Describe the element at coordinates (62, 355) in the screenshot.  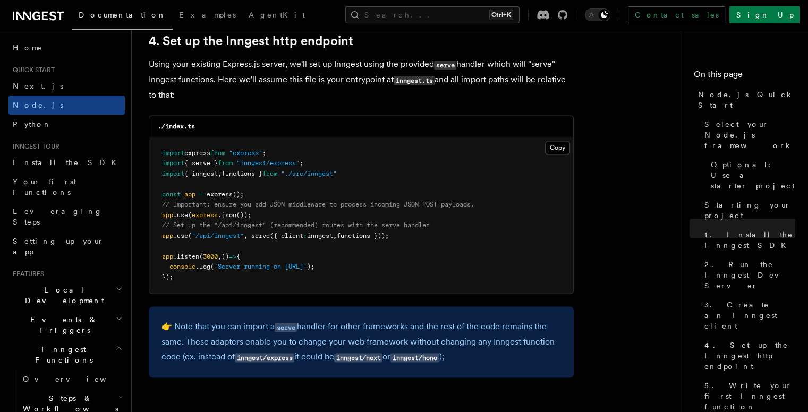
I see `span: Inngest Functions` at that location.